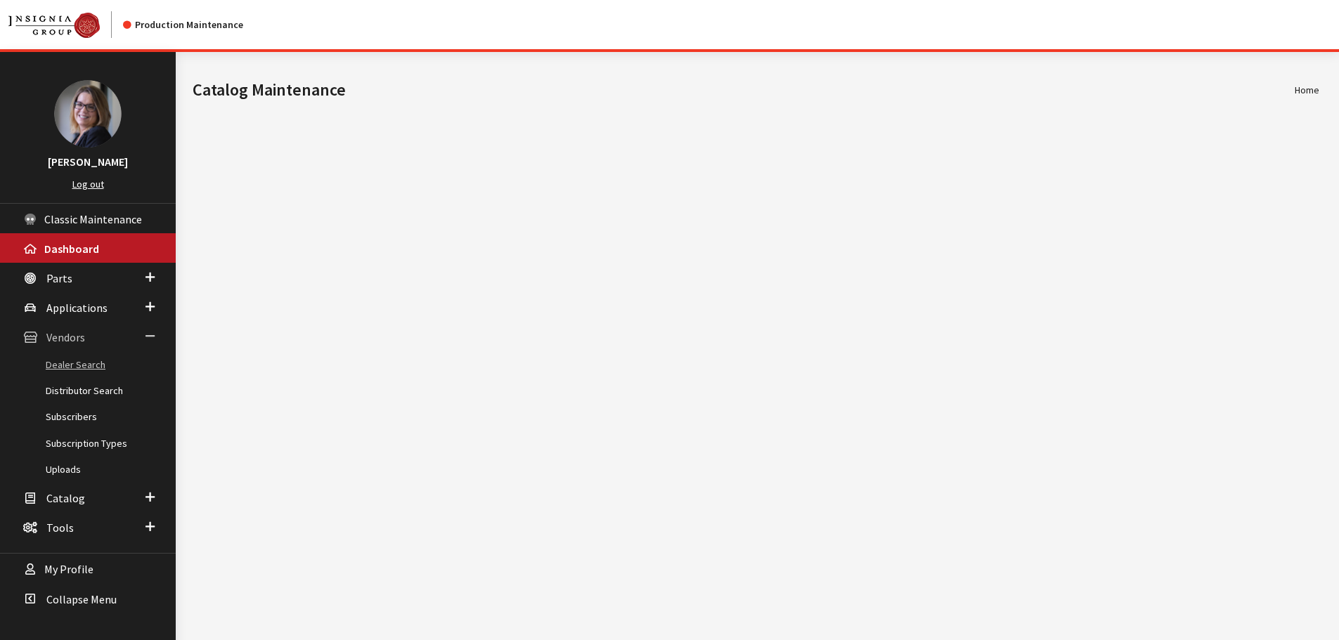 This screenshot has height=640, width=1339. Describe the element at coordinates (65, 338) in the screenshot. I see `span: Vendors` at that location.